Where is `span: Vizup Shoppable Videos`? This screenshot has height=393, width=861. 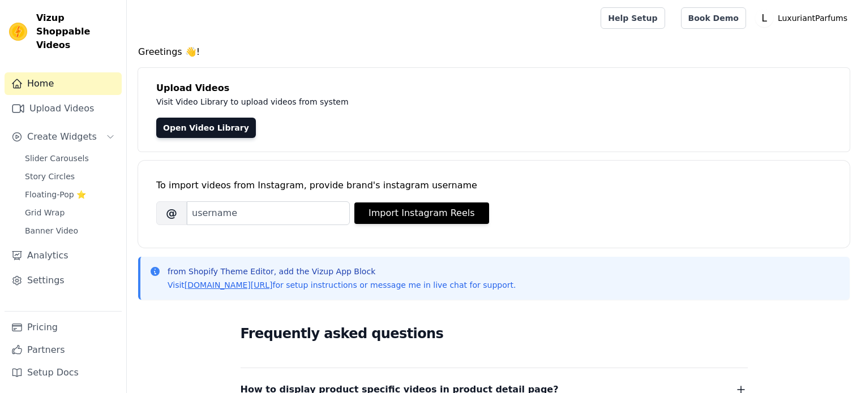 span: Vizup Shoppable Videos is located at coordinates (76, 32).